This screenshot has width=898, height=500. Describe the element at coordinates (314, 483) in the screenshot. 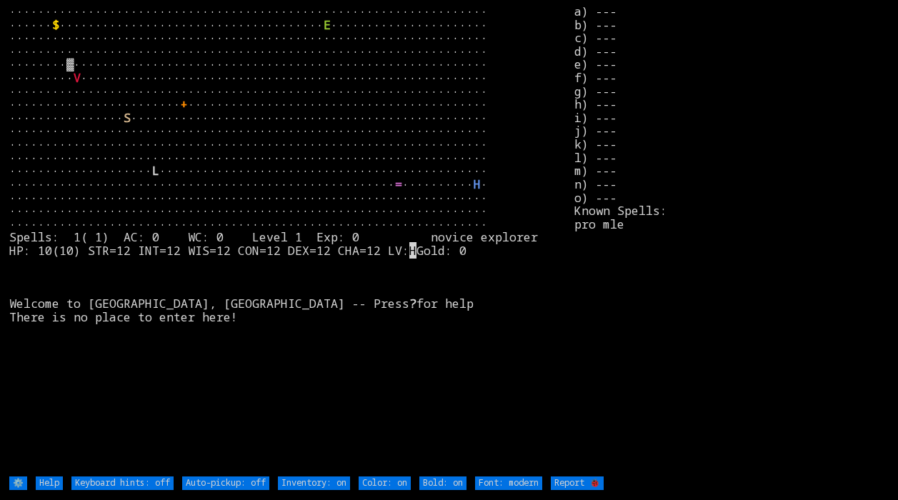

I see `input: Inventory: on` at that location.